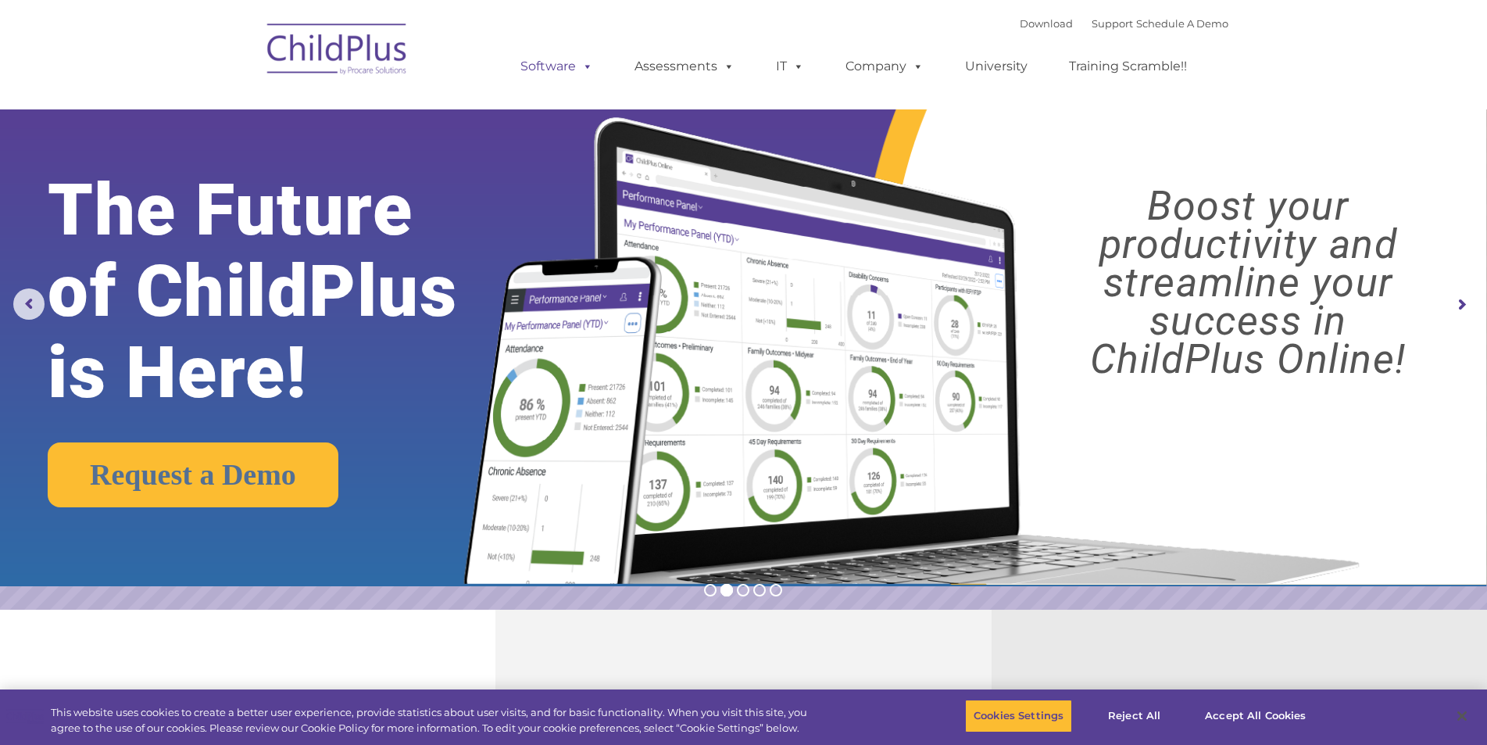 The width and height of the screenshot is (1487, 745). Describe the element at coordinates (338, 52) in the screenshot. I see `img: ChildPlus by Procare Solutions` at that location.